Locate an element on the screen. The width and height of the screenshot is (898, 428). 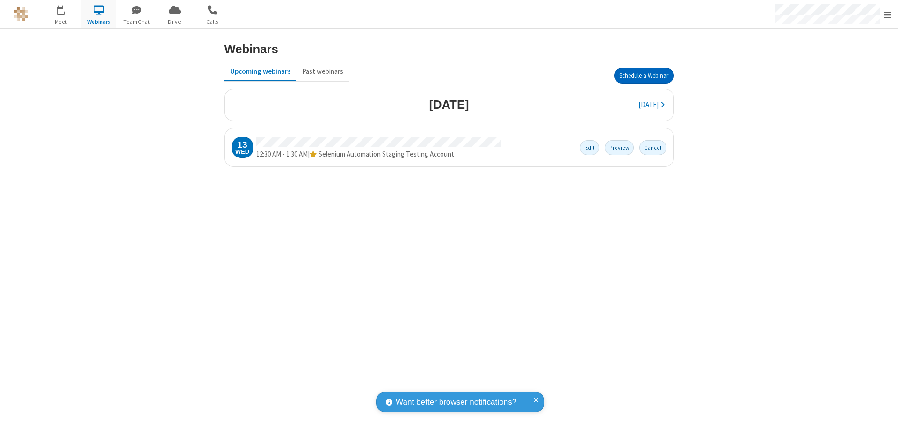
button: Upcoming webinars is located at coordinates (260, 72).